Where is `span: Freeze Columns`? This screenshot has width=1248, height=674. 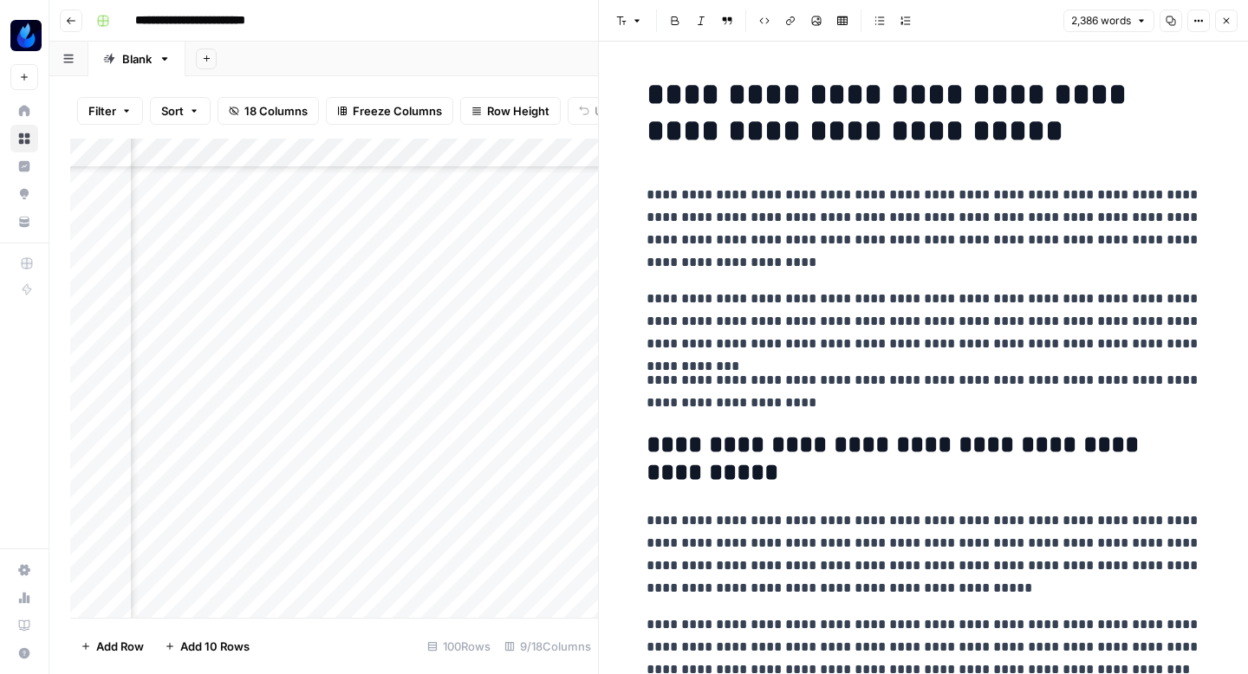
span: Freeze Columns is located at coordinates (397, 111).